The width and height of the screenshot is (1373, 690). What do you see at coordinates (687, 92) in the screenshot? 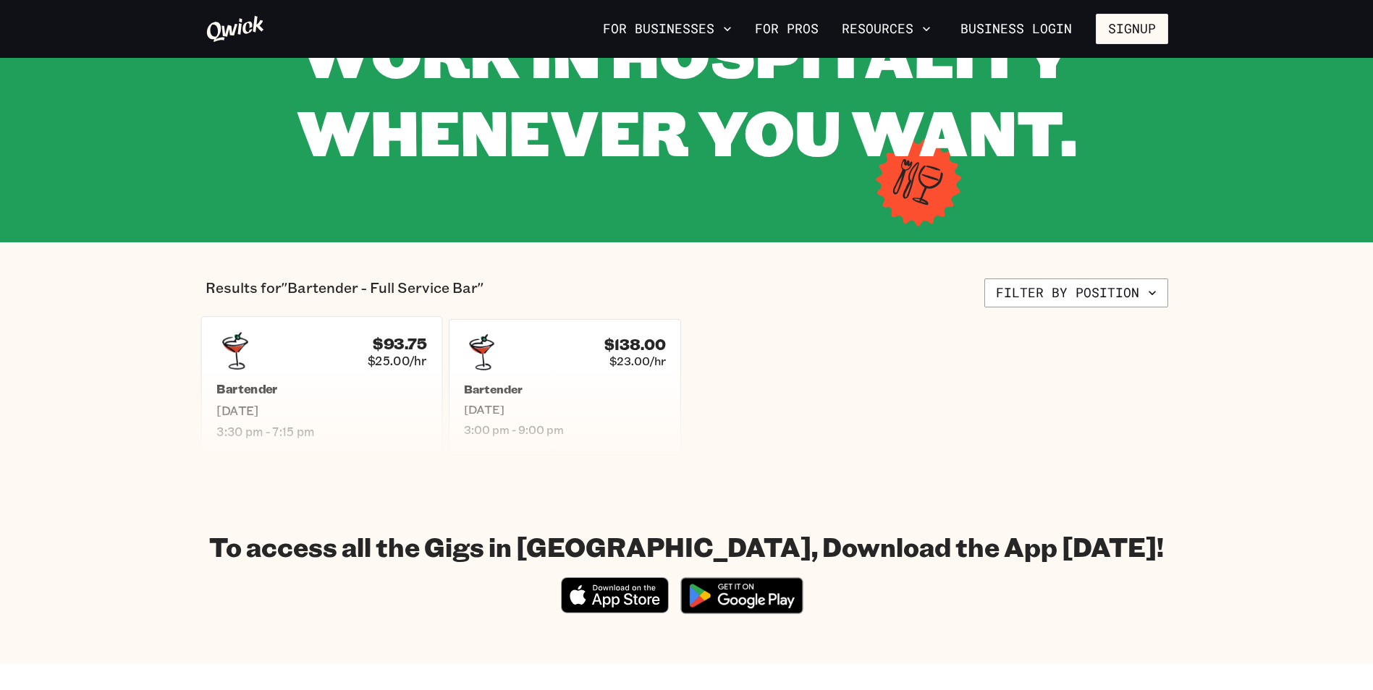
I see `span: WORK IN HOSPITALITY WHENEVER YOU WANT.` at bounding box center [687, 92].